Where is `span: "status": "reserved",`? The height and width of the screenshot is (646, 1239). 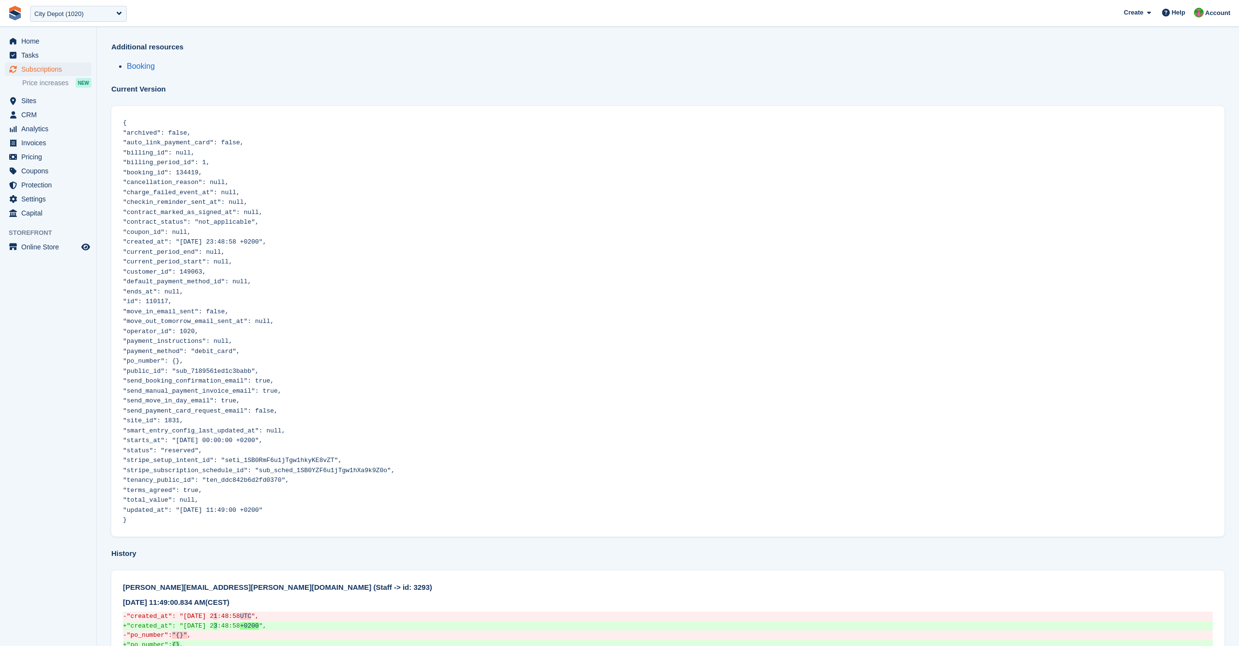 span: "status": "reserved", is located at coordinates (163, 450).